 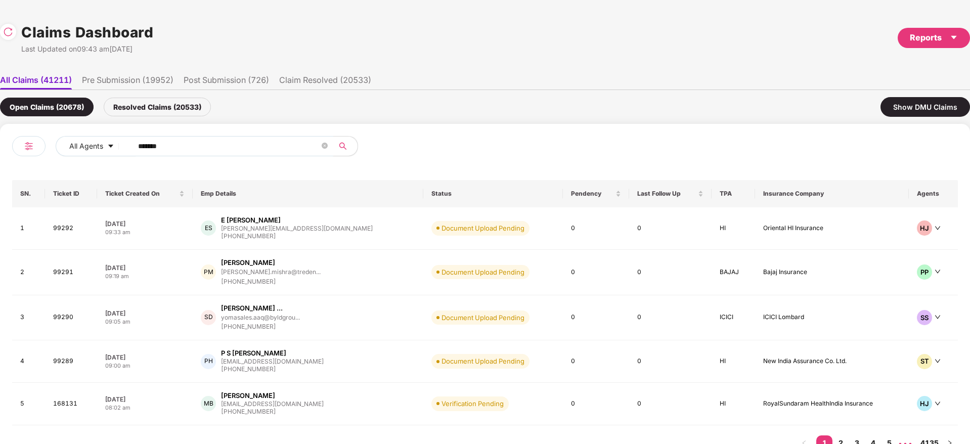 What do you see at coordinates (832, 272) in the screenshot?
I see `td: Bajaj Insurance` at bounding box center [832, 272].